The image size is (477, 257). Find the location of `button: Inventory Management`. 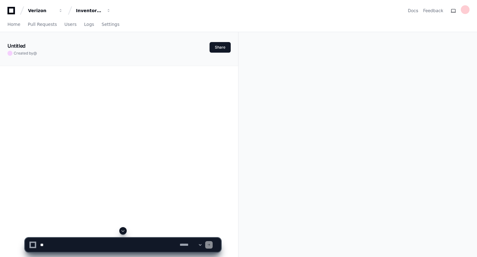

button: Inventory Management is located at coordinates (93, 11).